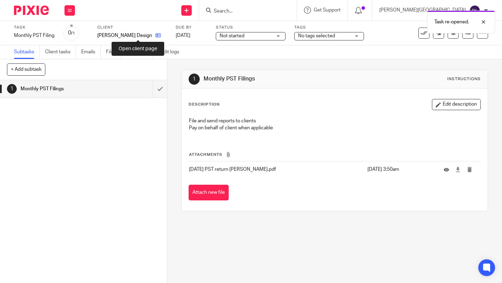 The width and height of the screenshot is (502, 283). Describe the element at coordinates (91, 52) in the screenshot. I see `a: Emails` at that location.